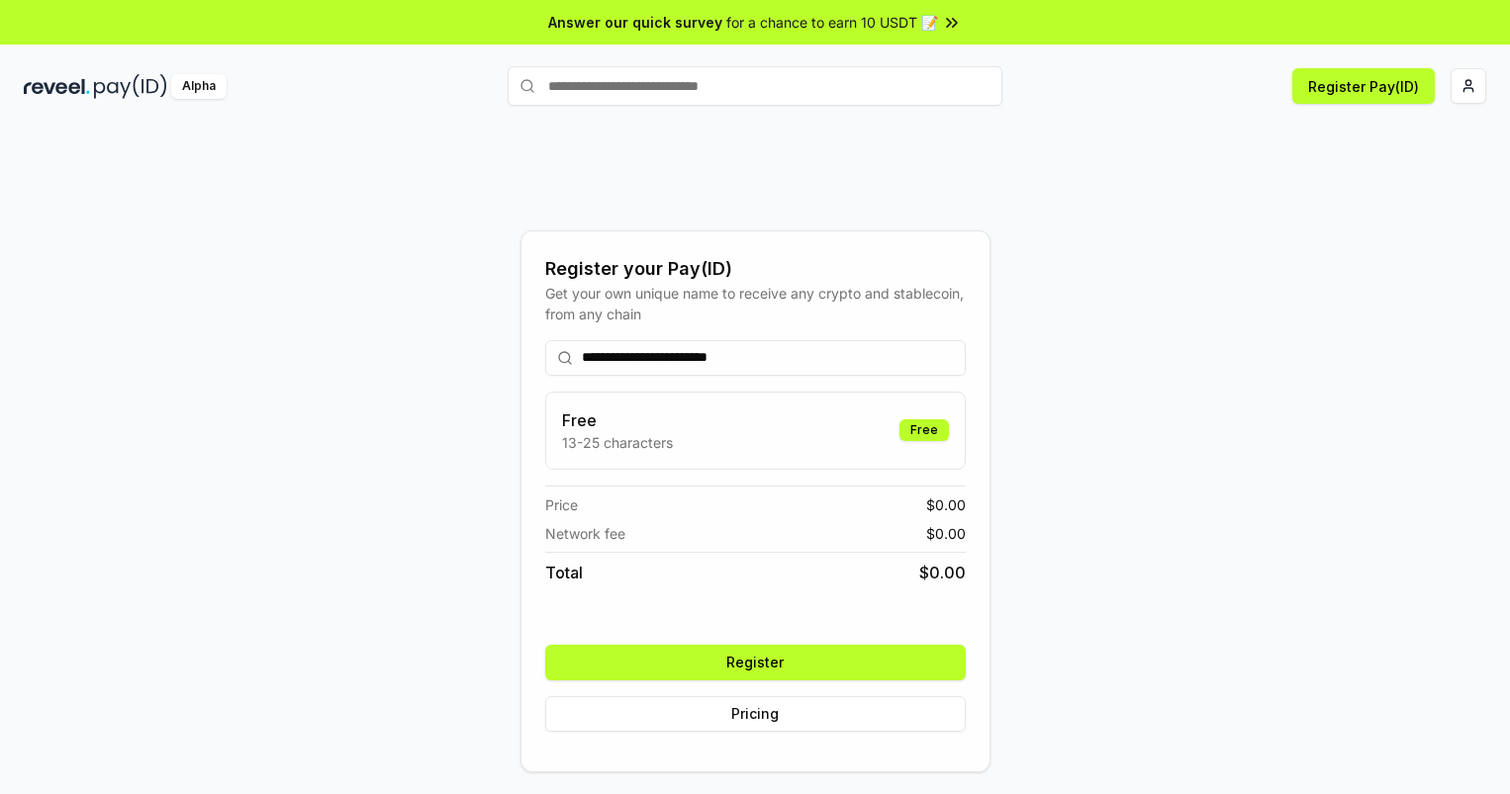 The image size is (1510, 794). What do you see at coordinates (131, 86) in the screenshot?
I see `img: pay_id` at bounding box center [131, 86].